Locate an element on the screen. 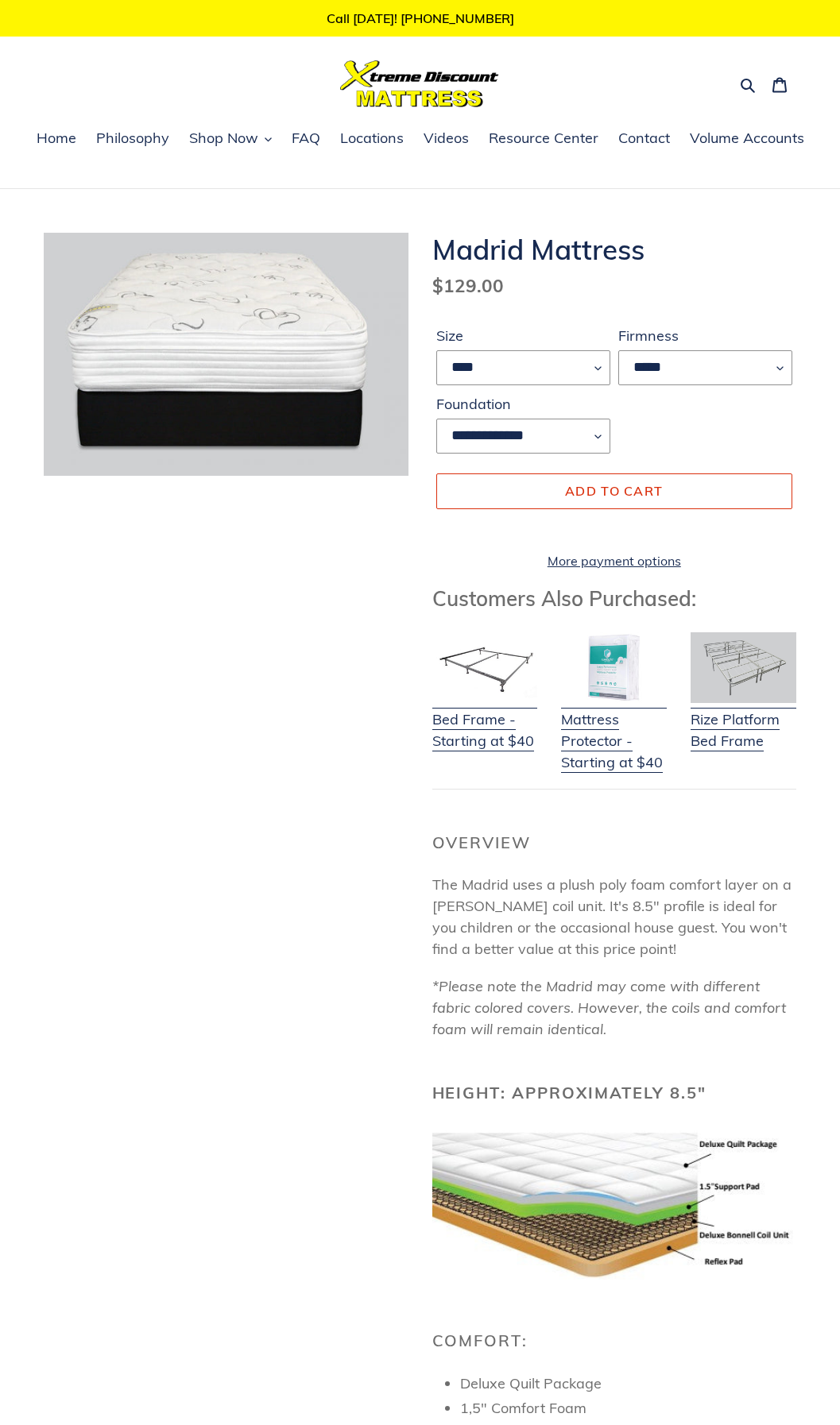  a: Locations is located at coordinates (371, 139).